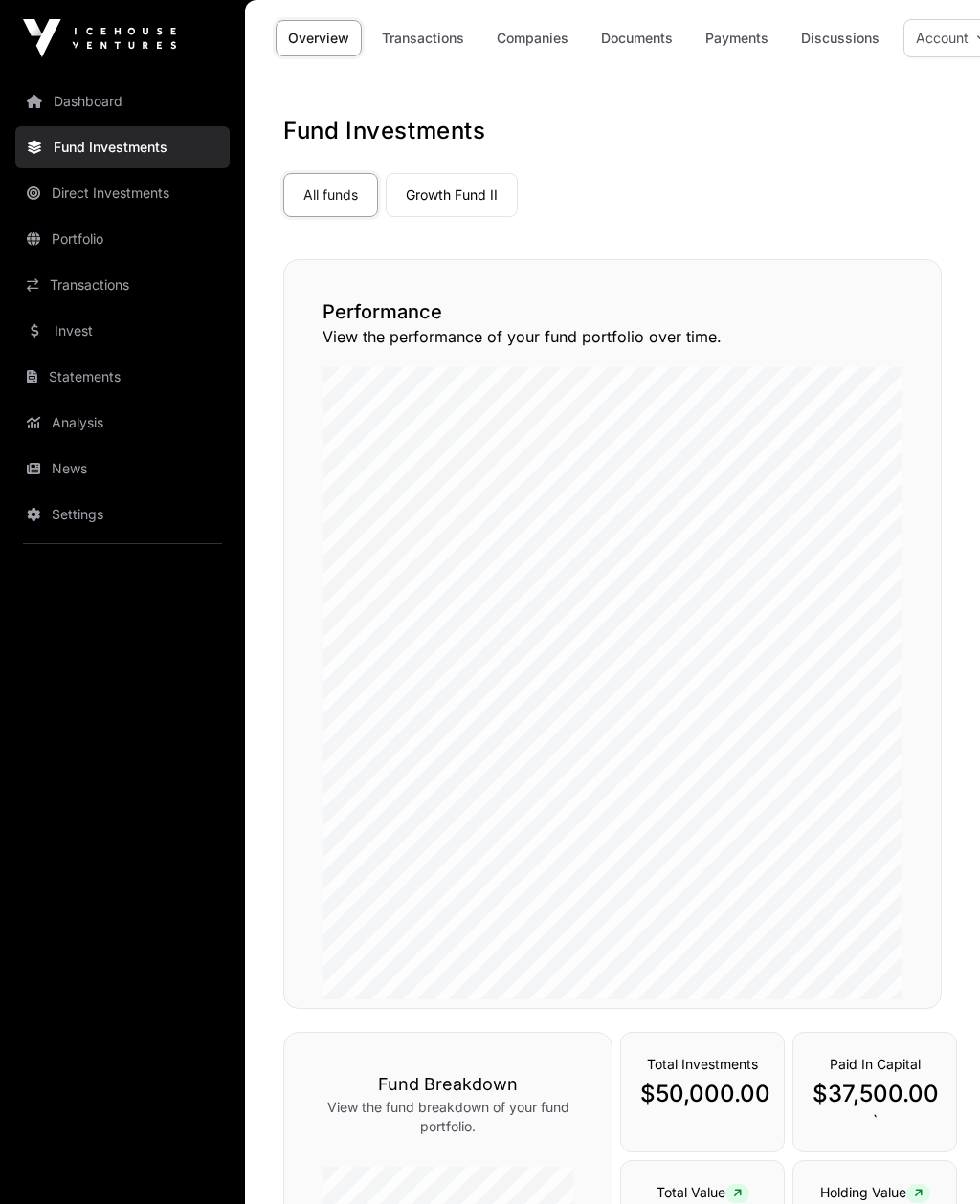  I want to click on img: Icehouse Ventures Logo, so click(99, 39).